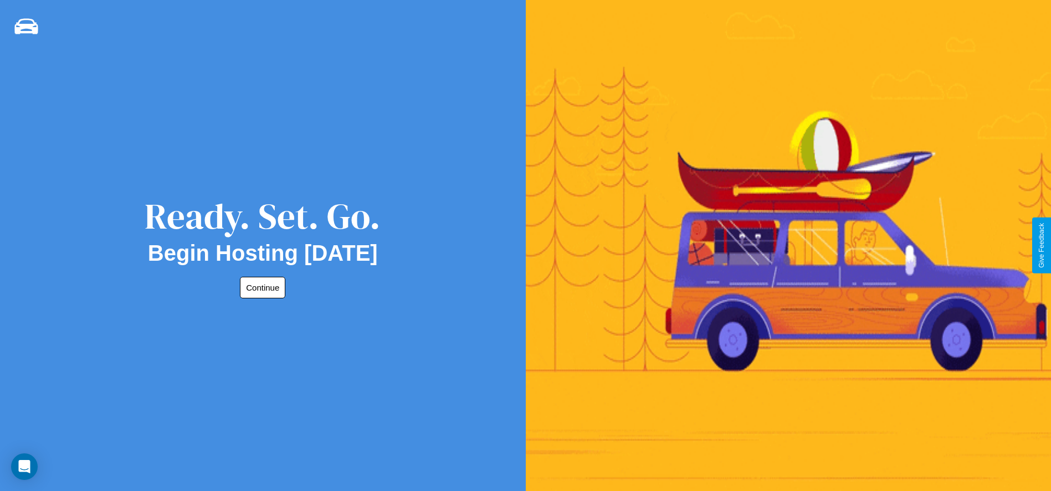 Image resolution: width=1051 pixels, height=491 pixels. I want to click on button: Continue, so click(263, 288).